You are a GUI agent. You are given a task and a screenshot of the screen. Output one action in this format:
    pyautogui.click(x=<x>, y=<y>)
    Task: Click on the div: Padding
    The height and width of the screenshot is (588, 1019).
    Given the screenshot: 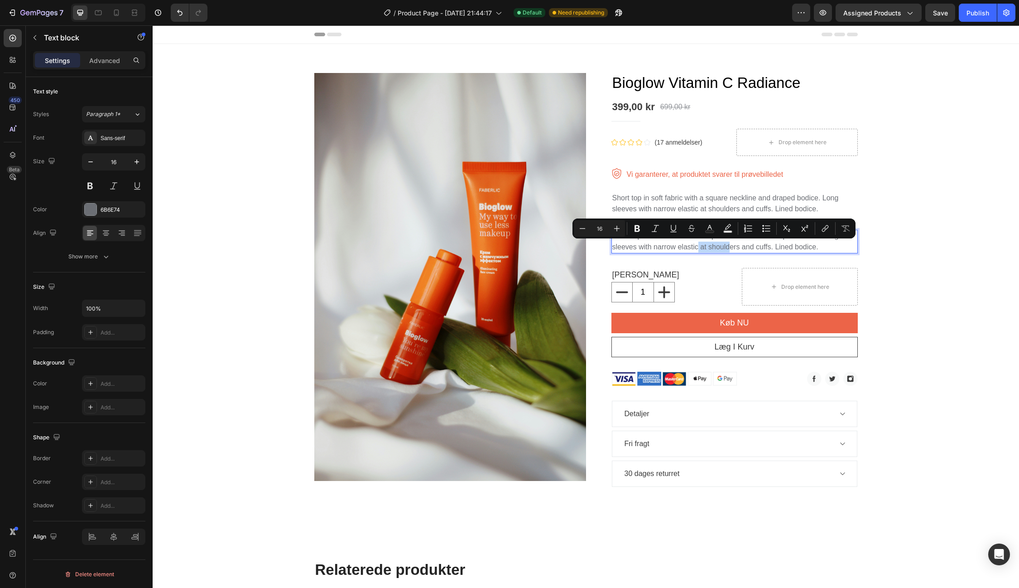 What is the action you would take?
    pyautogui.click(x=43, y=332)
    